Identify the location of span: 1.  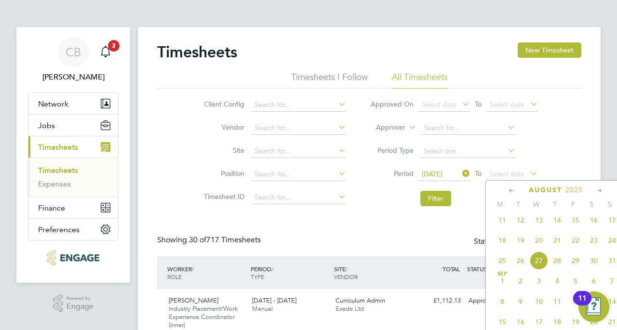
(502, 281).